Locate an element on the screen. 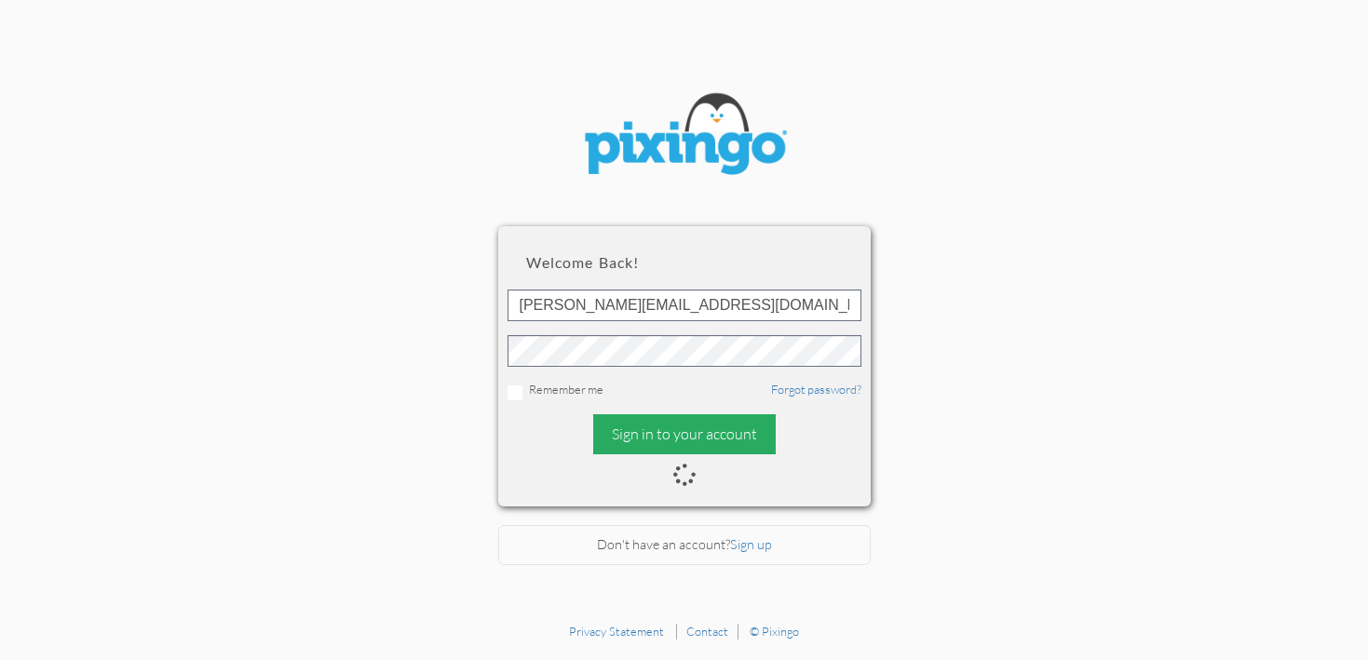 The image size is (1368, 660). a: Sign up is located at coordinates (751, 544).